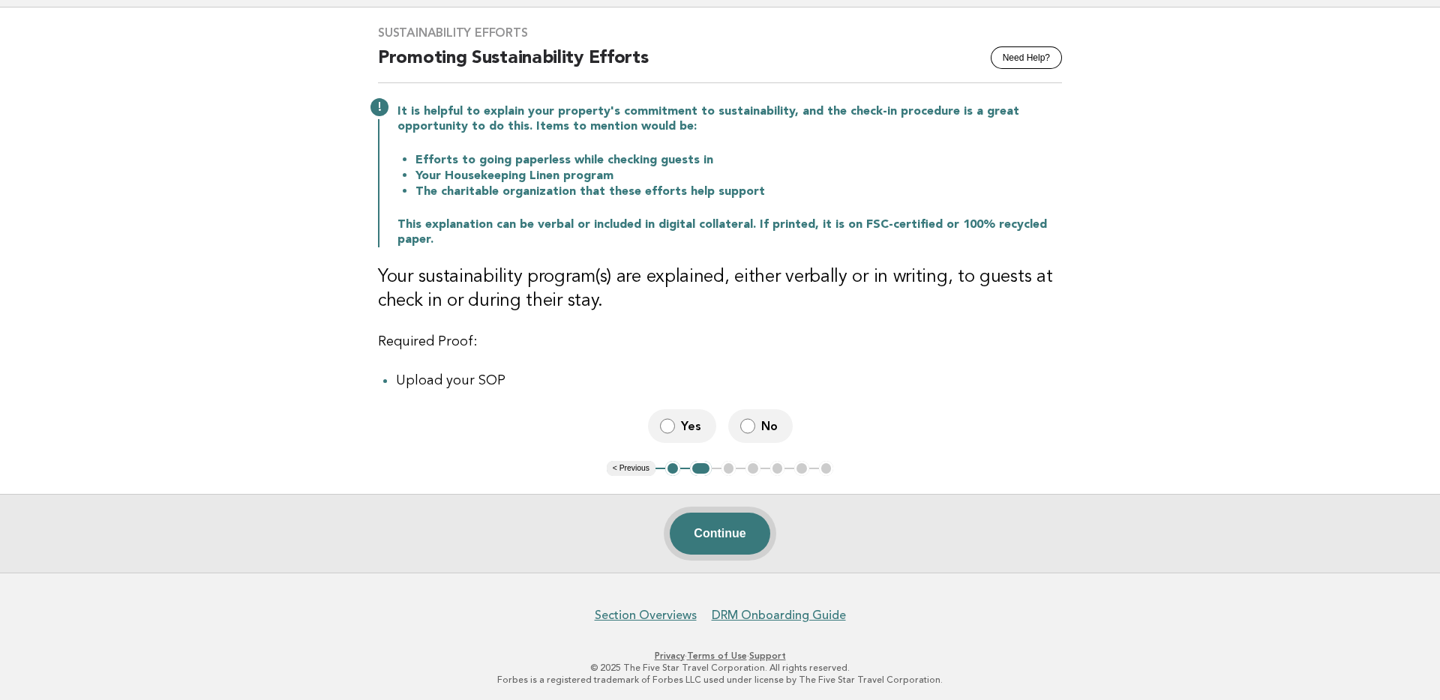 This screenshot has width=1440, height=700. What do you see at coordinates (631, 469) in the screenshot?
I see `button: < Previous` at bounding box center [631, 469].